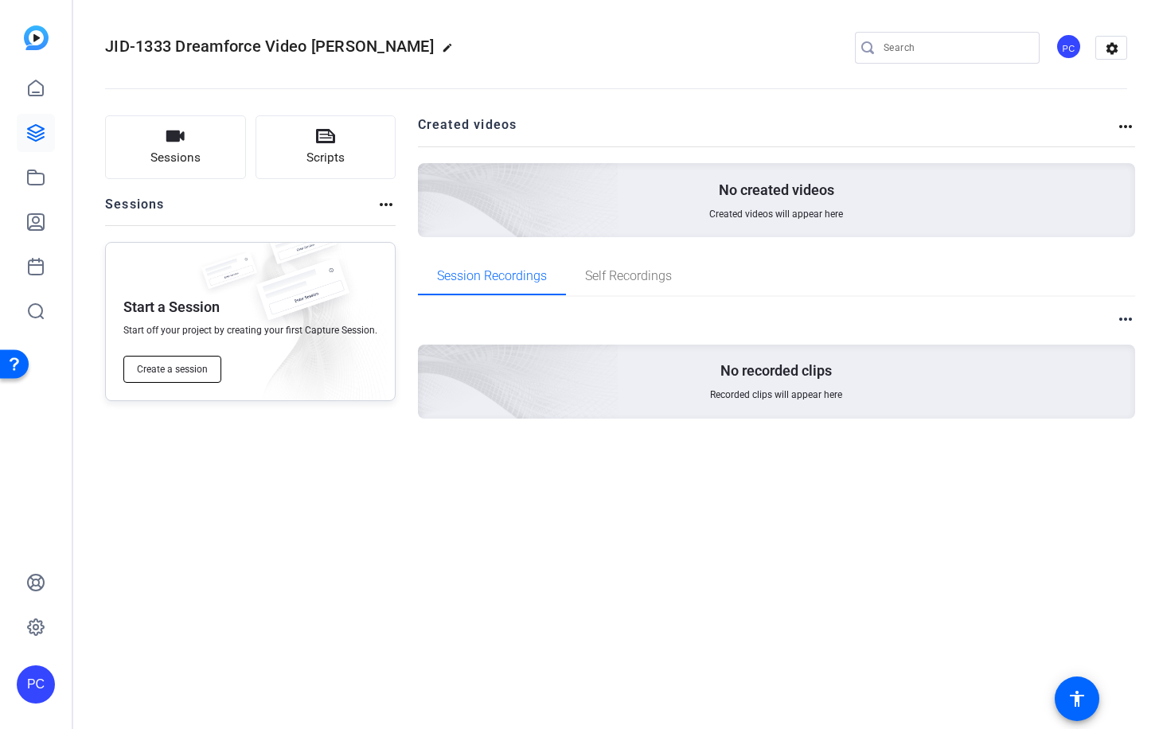  I want to click on span: Start off your project by creating your first Capture Session., so click(250, 330).